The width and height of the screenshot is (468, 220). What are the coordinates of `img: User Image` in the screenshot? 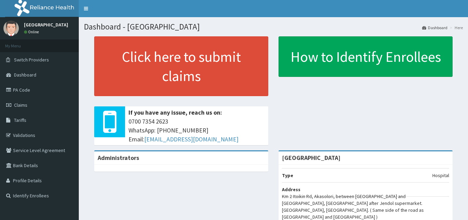 It's located at (11, 28).